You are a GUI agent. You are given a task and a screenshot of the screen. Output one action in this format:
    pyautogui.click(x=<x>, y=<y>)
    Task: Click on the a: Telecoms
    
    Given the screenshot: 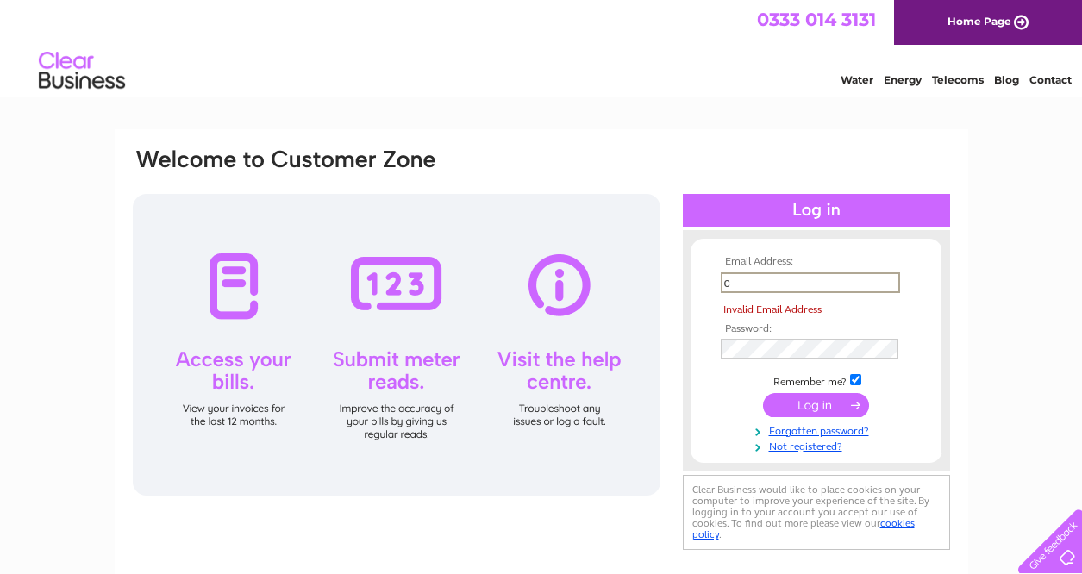 What is the action you would take?
    pyautogui.click(x=958, y=79)
    